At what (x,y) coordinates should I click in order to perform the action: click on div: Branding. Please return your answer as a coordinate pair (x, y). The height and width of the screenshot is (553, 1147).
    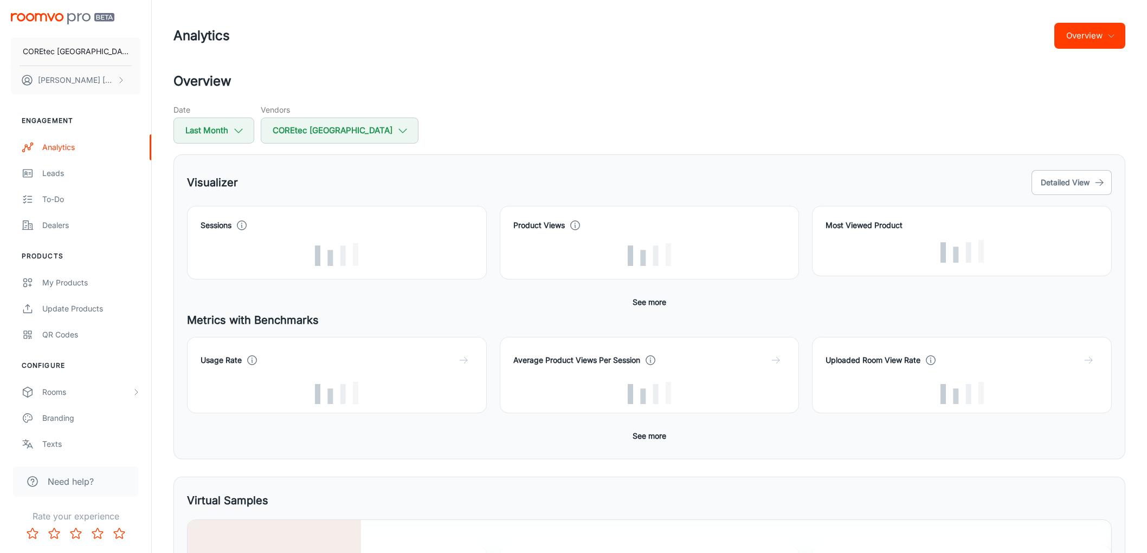
    Looking at the image, I should click on (91, 419).